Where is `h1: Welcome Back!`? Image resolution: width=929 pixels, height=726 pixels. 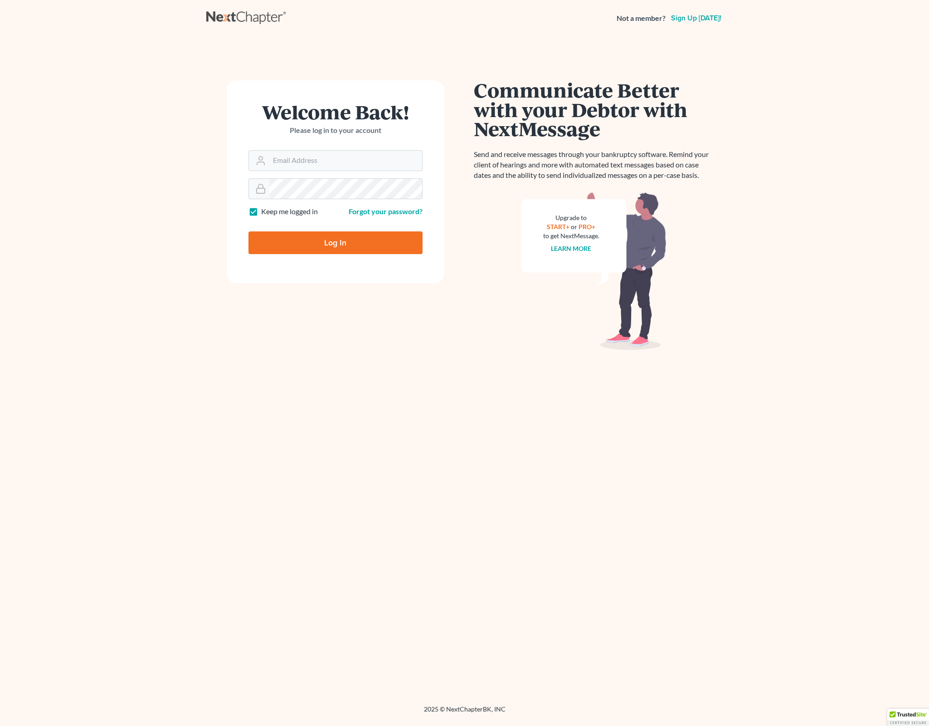
h1: Welcome Back! is located at coordinates (336, 112).